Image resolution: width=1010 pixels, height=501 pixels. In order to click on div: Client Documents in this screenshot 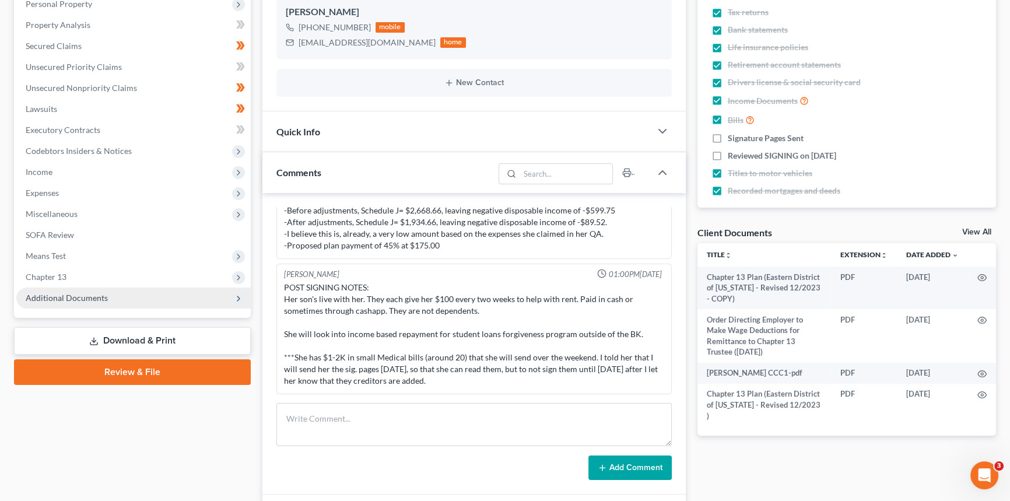, I will do `click(735, 232)`.